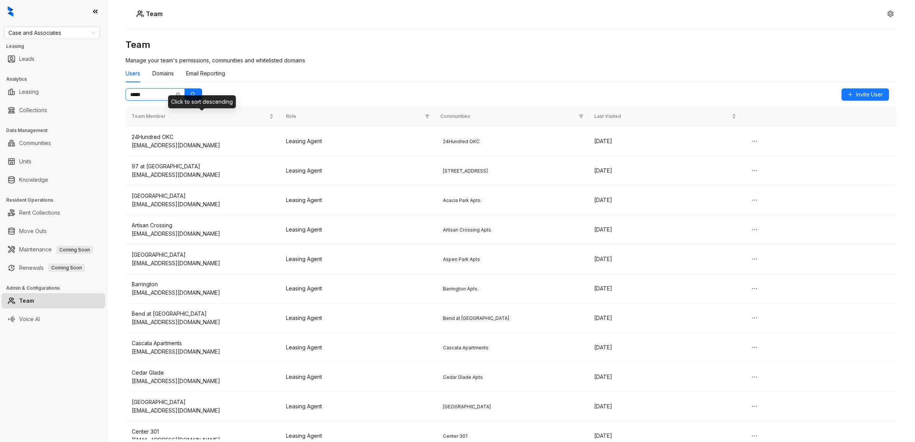 The width and height of the screenshot is (915, 442). Describe the element at coordinates (215, 60) in the screenshot. I see `span: Manage your team's permissions, communities and whitelisted domains` at that location.